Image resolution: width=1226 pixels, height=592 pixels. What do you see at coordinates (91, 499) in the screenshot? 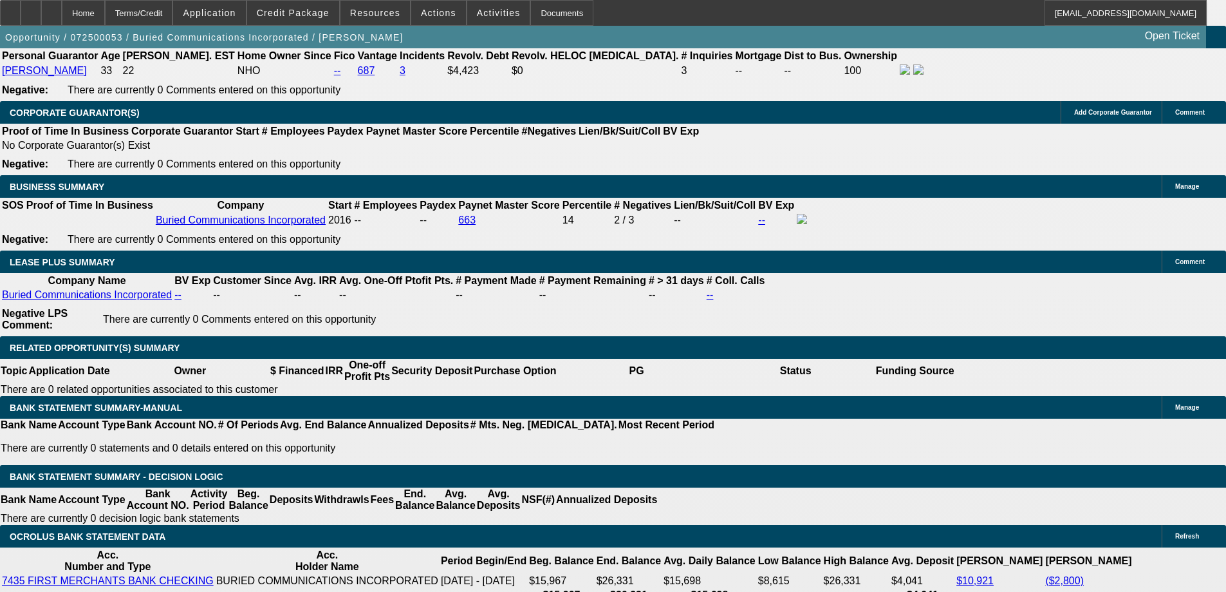
I see `th: Account Type` at bounding box center [91, 499].